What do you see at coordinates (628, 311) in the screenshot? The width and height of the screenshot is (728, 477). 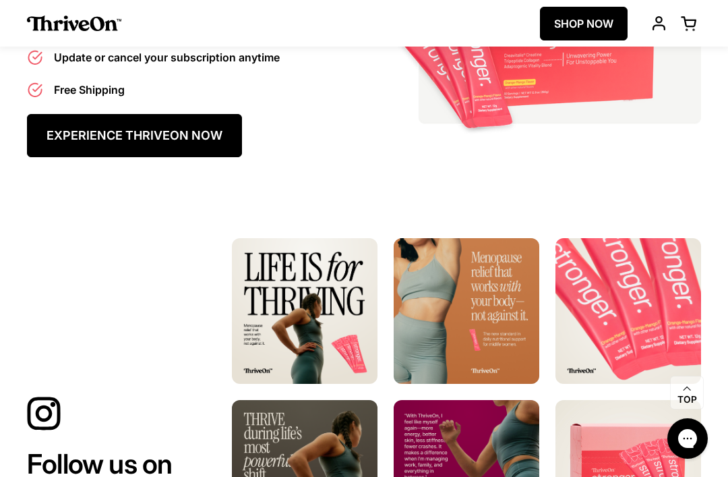 I see `img: ig-post-3-new.png` at bounding box center [628, 311].